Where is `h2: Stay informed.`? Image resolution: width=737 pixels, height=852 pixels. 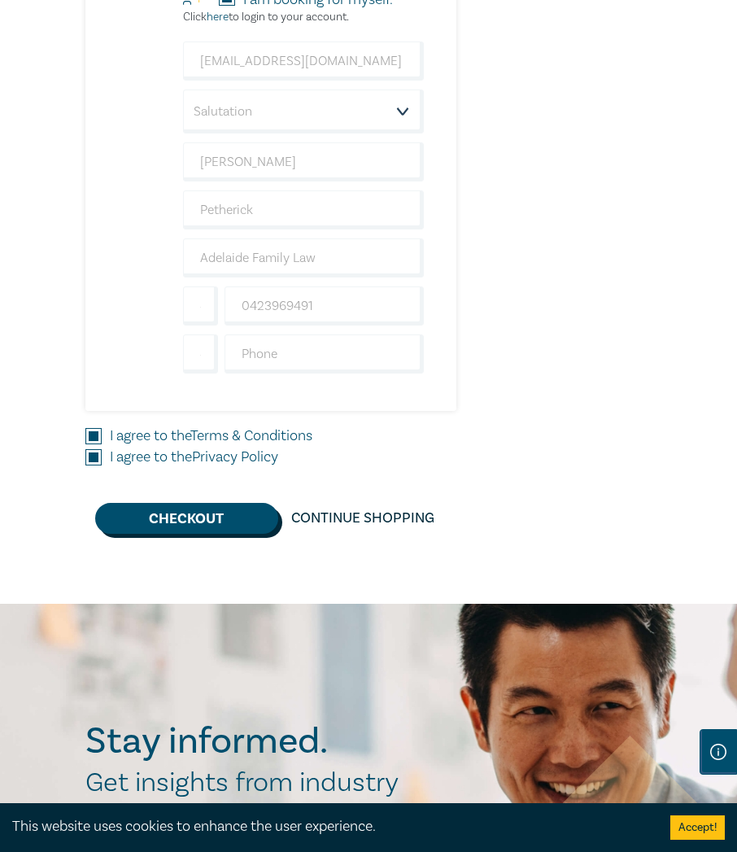
h2: Stay informed. is located at coordinates (277, 741).